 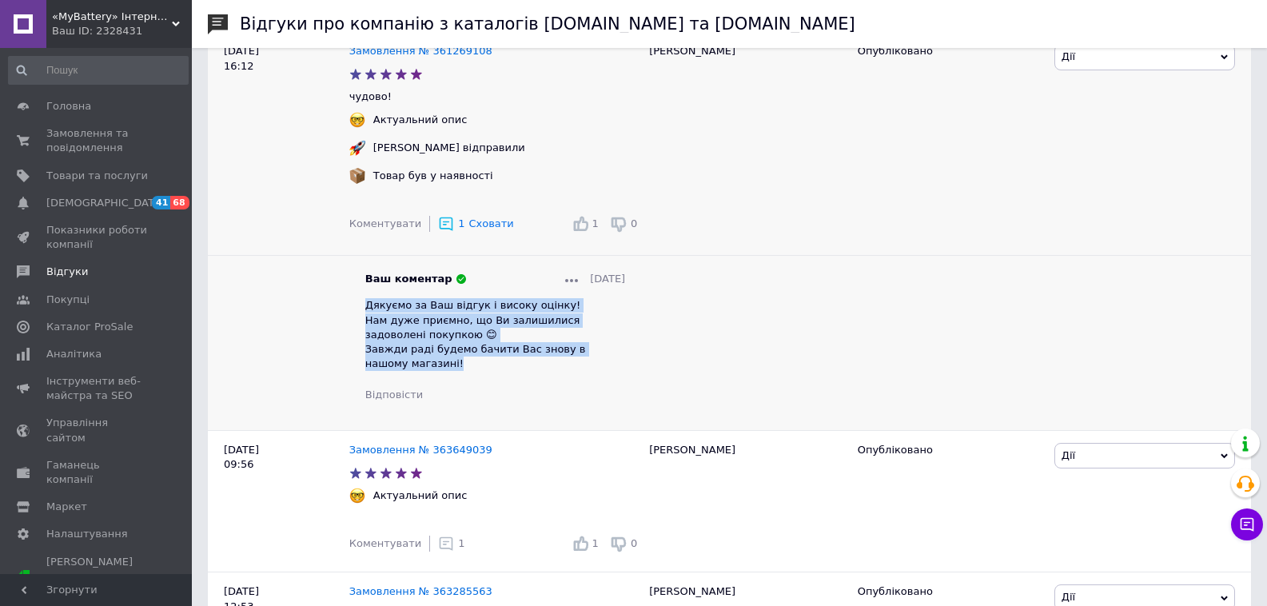 I want to click on span: Головна, so click(x=69, y=106).